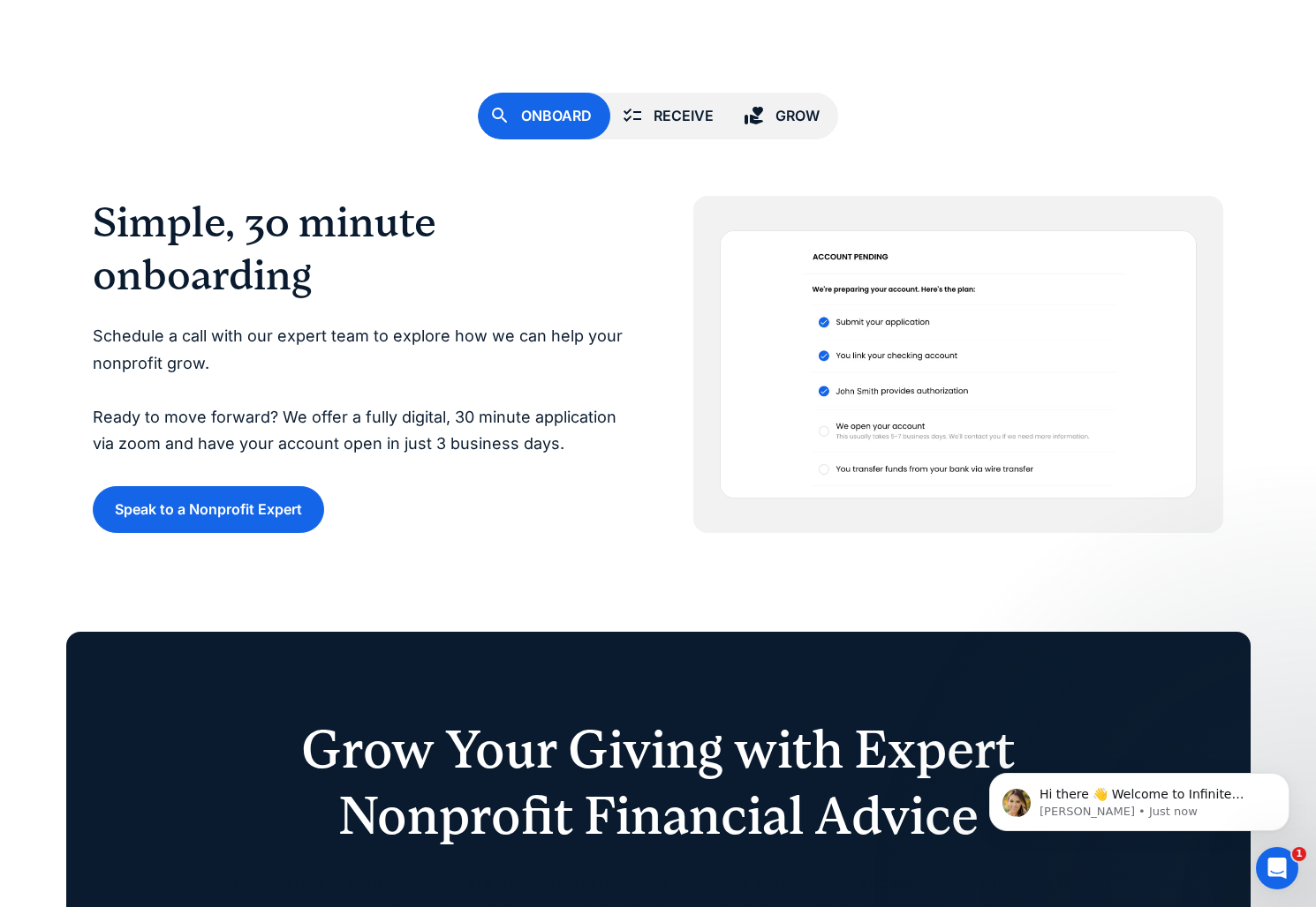 The image size is (1316, 907). I want to click on h1: Grow Your Giving with Expert Nonprofit Financial Advice, so click(658, 783).